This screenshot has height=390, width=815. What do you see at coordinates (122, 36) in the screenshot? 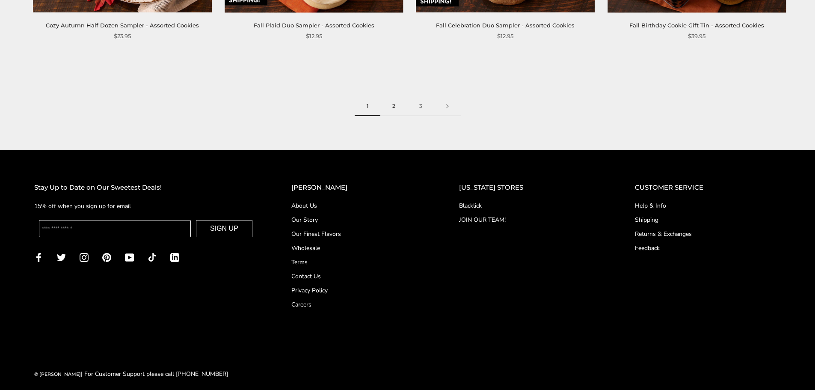
I see `span: $23.95` at bounding box center [122, 36].